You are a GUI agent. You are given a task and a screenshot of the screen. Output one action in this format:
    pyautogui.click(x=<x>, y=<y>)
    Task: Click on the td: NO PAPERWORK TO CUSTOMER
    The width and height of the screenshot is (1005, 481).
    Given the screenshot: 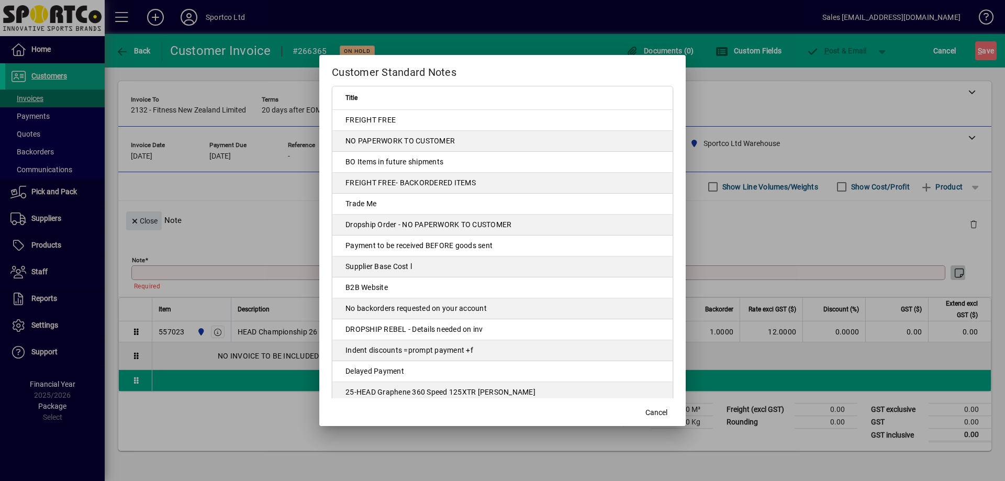 What is the action you would take?
    pyautogui.click(x=502, y=141)
    